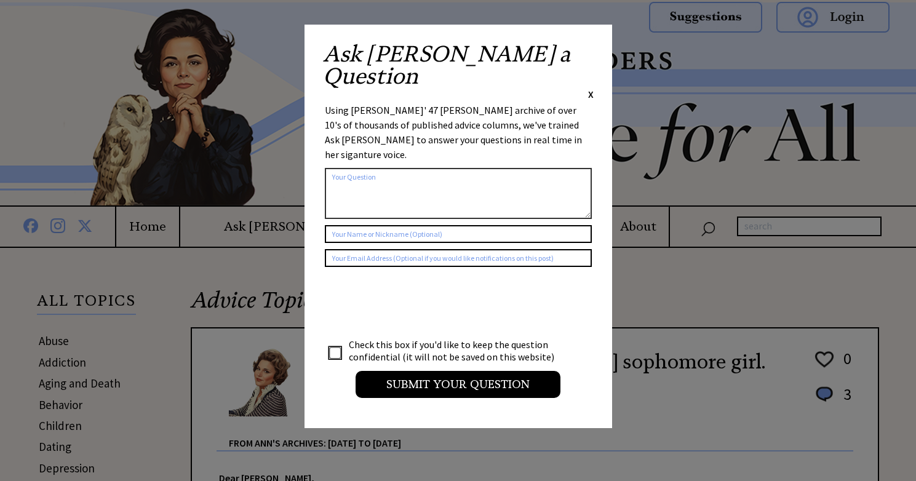 This screenshot has height=481, width=916. I want to click on span: X, so click(590, 94).